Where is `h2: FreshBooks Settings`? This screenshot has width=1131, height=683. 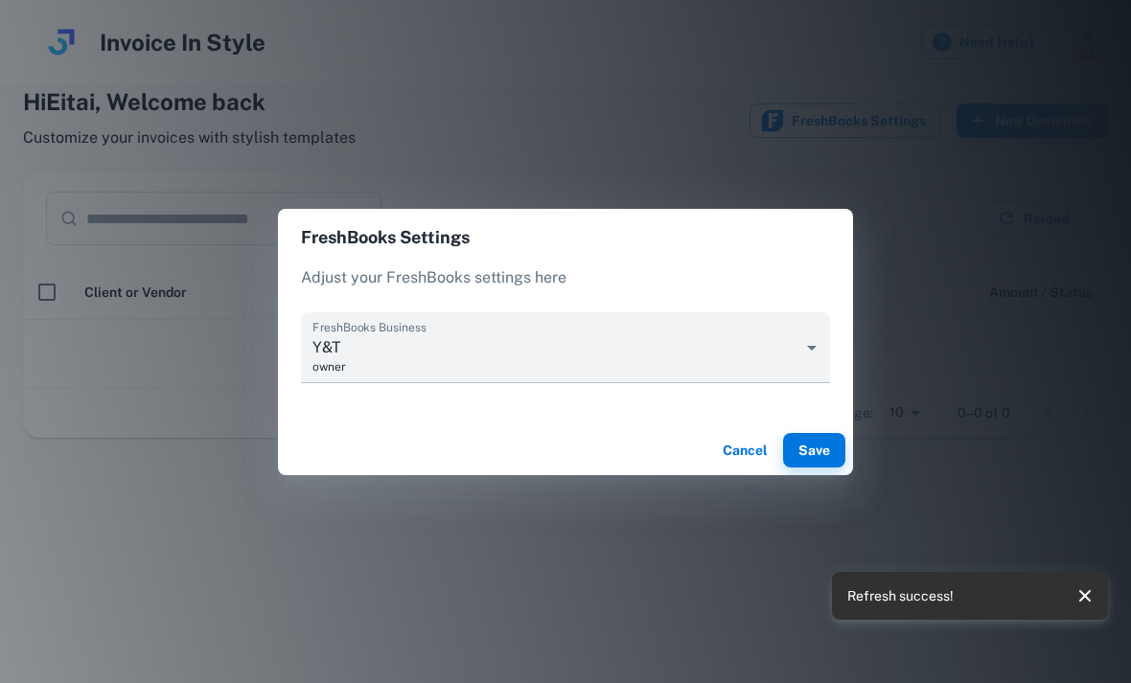 h2: FreshBooks Settings is located at coordinates (565, 238).